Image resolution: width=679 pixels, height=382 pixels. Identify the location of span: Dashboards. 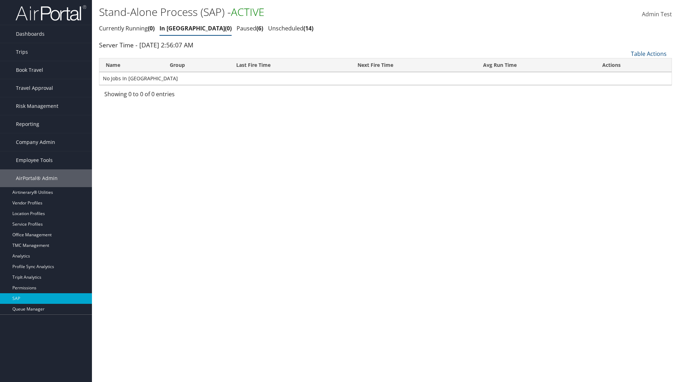
(30, 34).